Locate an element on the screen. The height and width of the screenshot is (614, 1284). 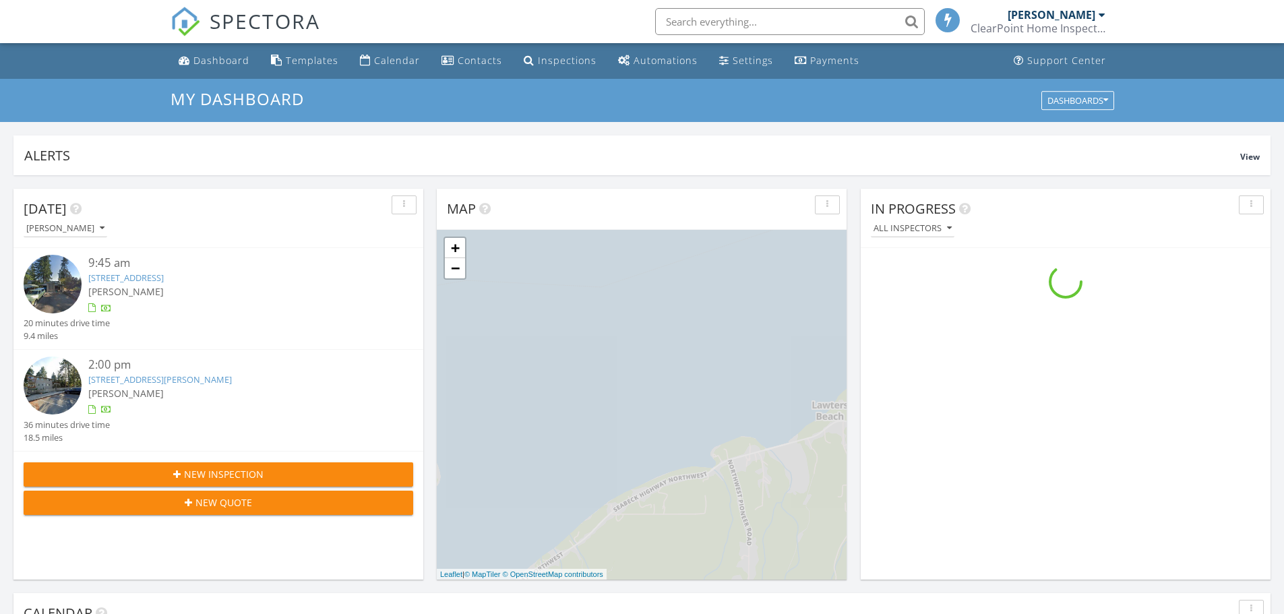
span: In Progress is located at coordinates (913, 208).